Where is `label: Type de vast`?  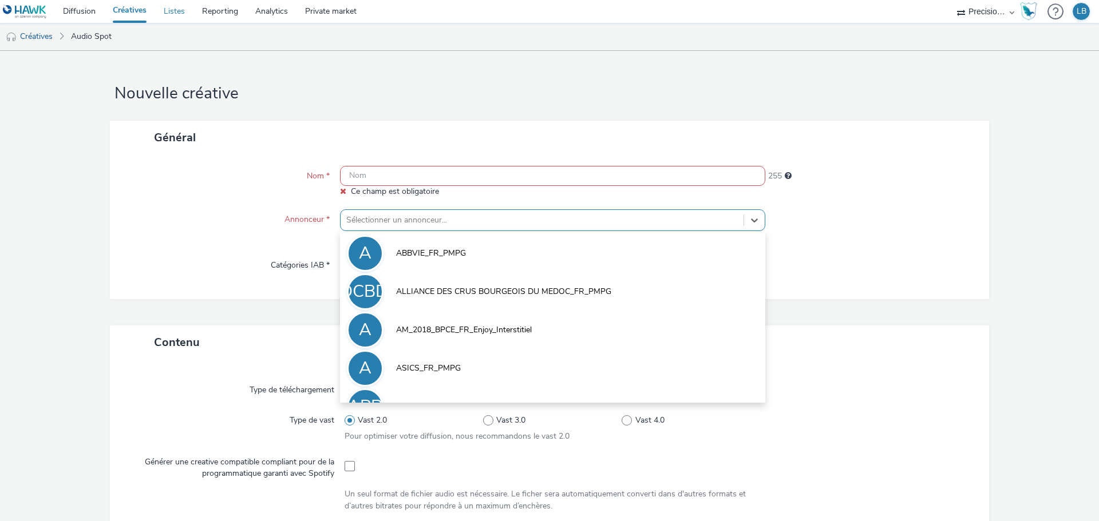 label: Type de vast is located at coordinates (312, 418).